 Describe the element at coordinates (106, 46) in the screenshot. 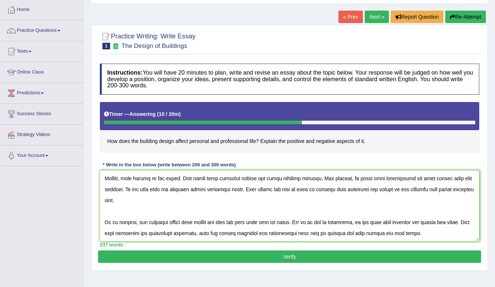

I see `span: 1` at that location.